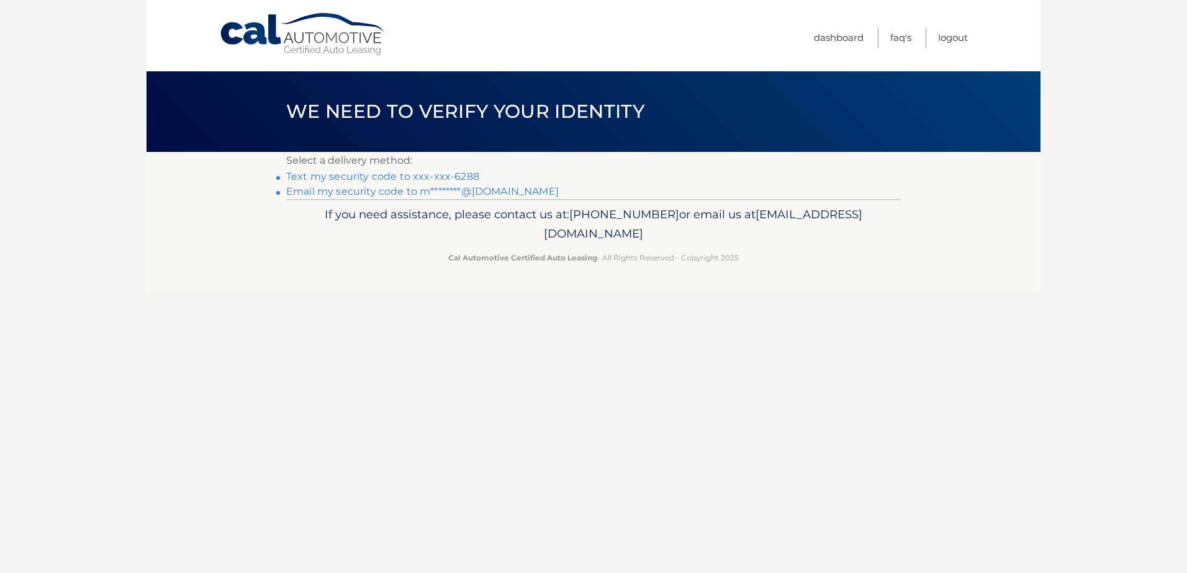  What do you see at coordinates (838, 37) in the screenshot?
I see `a: Dashboard` at bounding box center [838, 37].